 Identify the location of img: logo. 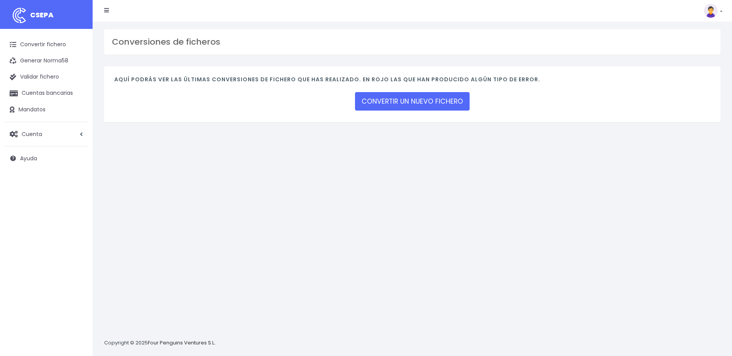
(19, 15).